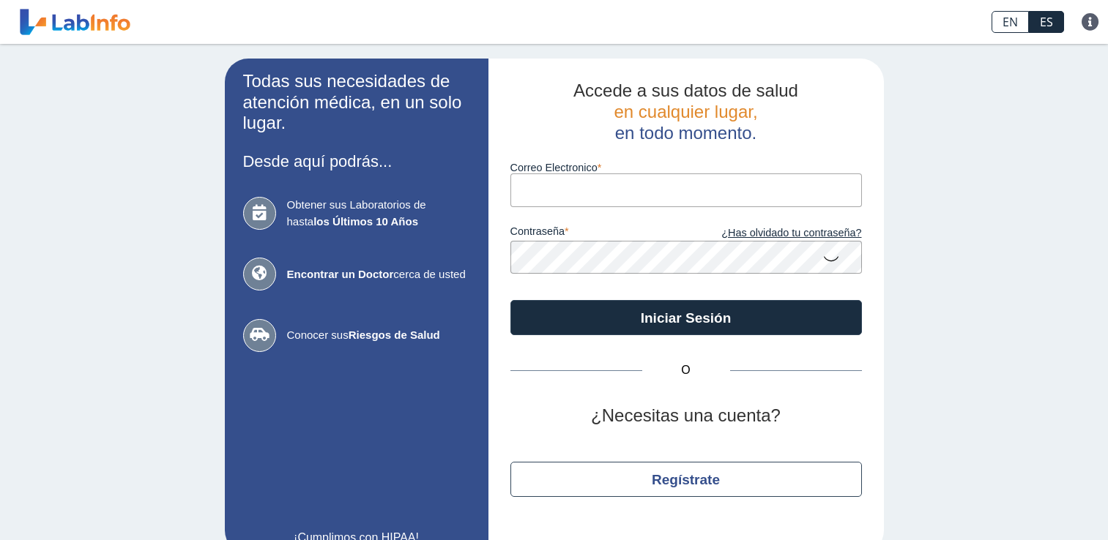 The width and height of the screenshot is (1108, 540). I want to click on span: en todo momento., so click(685, 132).